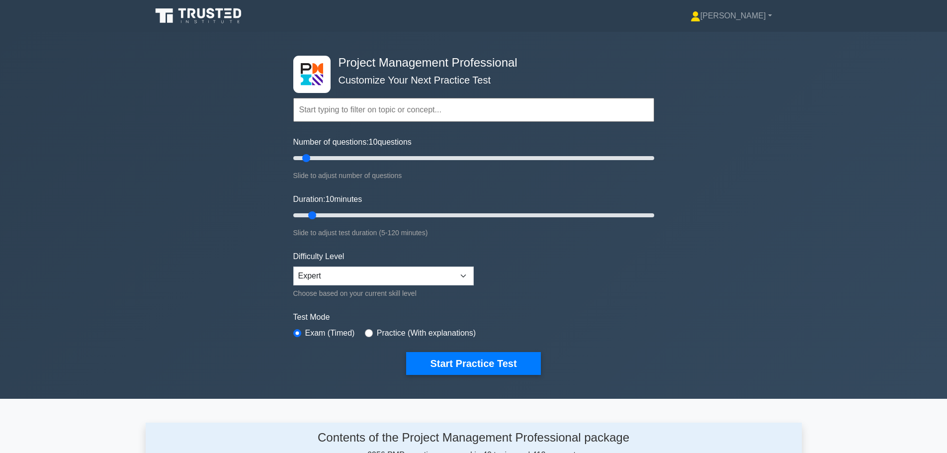 The width and height of the screenshot is (947, 453). I want to click on div: Choose based on your current skill level, so click(383, 293).